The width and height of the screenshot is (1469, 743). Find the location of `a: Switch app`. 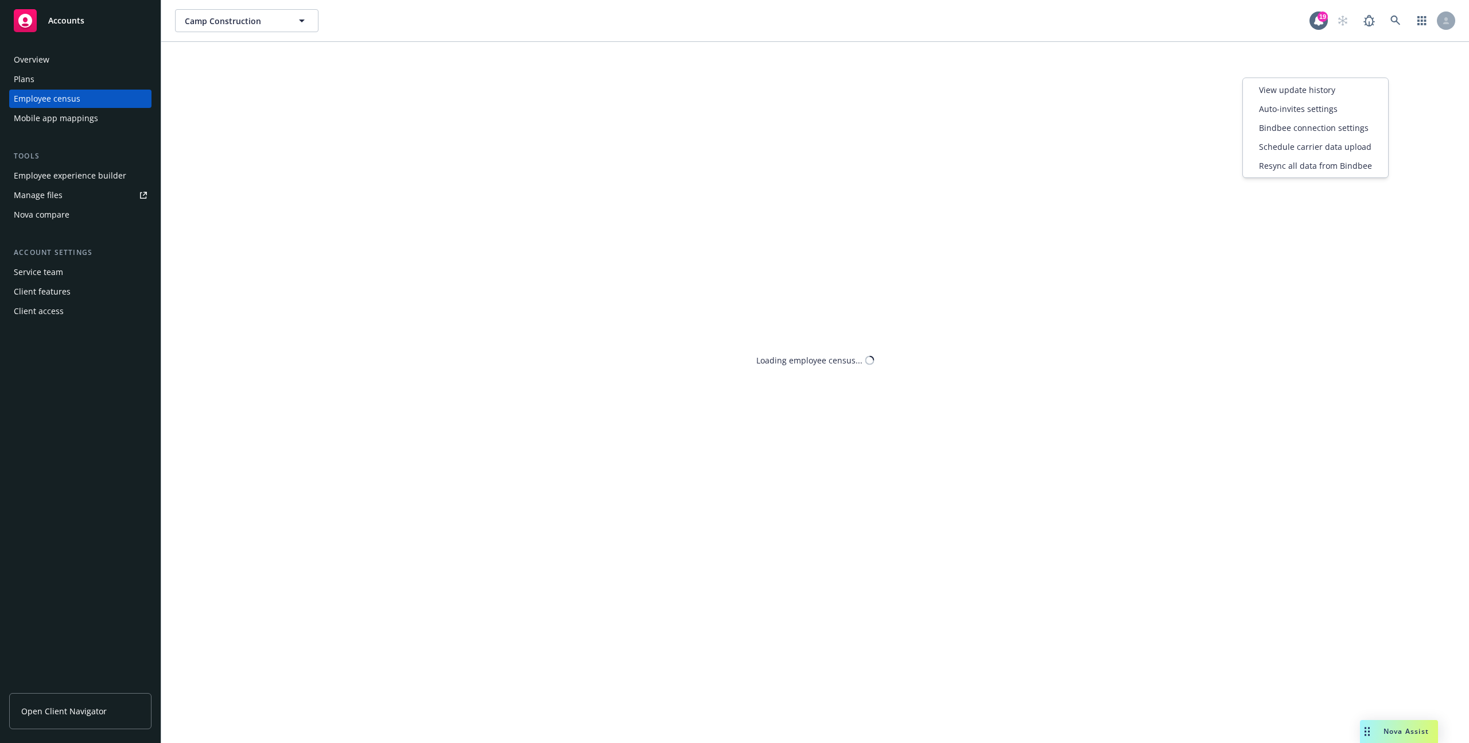

a: Switch app is located at coordinates (1422, 21).